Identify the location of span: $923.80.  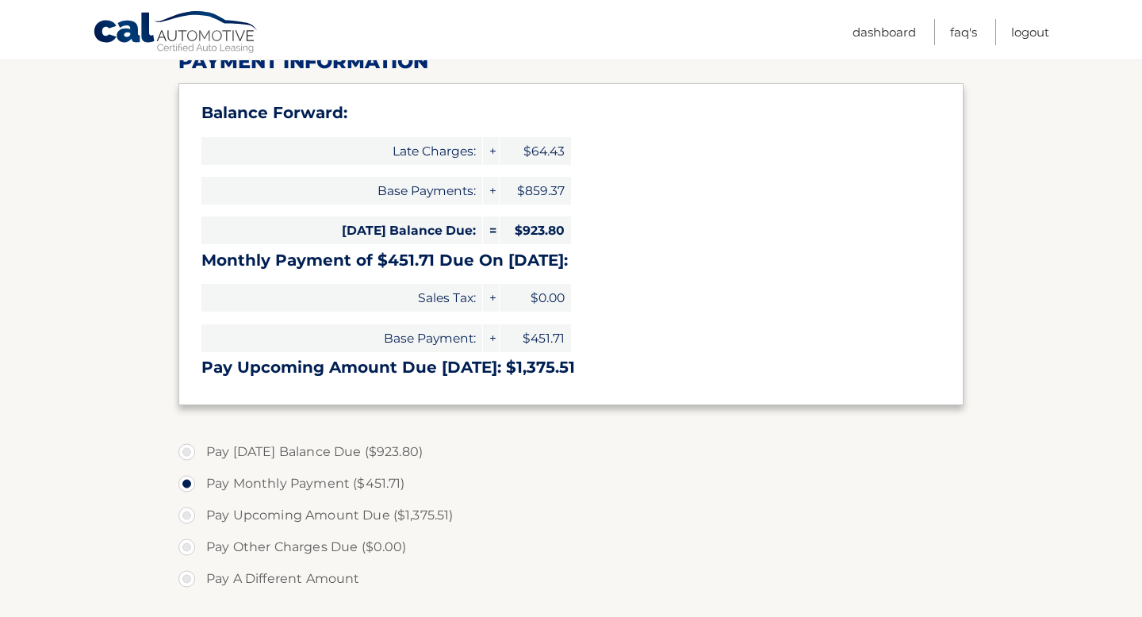
(535, 230).